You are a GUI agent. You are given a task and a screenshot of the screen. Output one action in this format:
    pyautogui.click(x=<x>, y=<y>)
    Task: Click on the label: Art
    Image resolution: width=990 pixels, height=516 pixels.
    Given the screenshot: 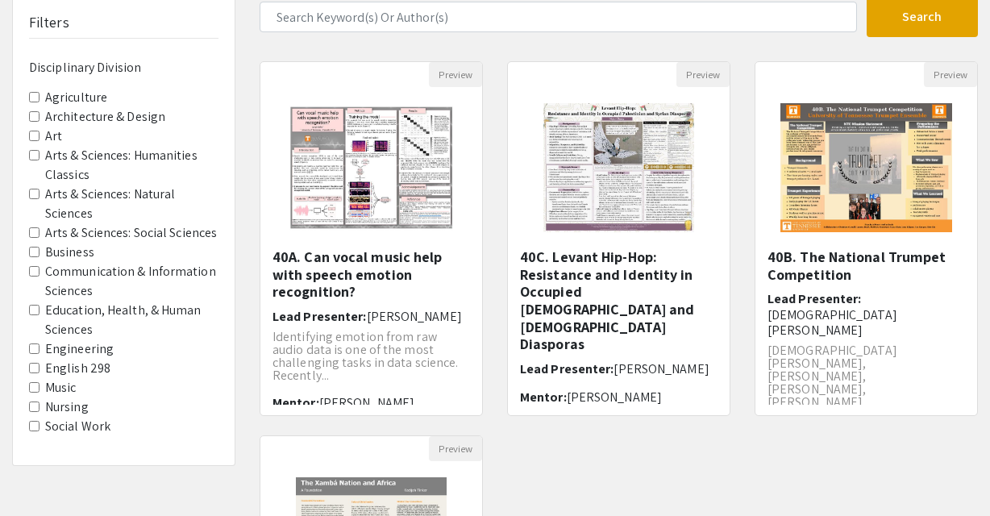 What is the action you would take?
    pyautogui.click(x=53, y=136)
    